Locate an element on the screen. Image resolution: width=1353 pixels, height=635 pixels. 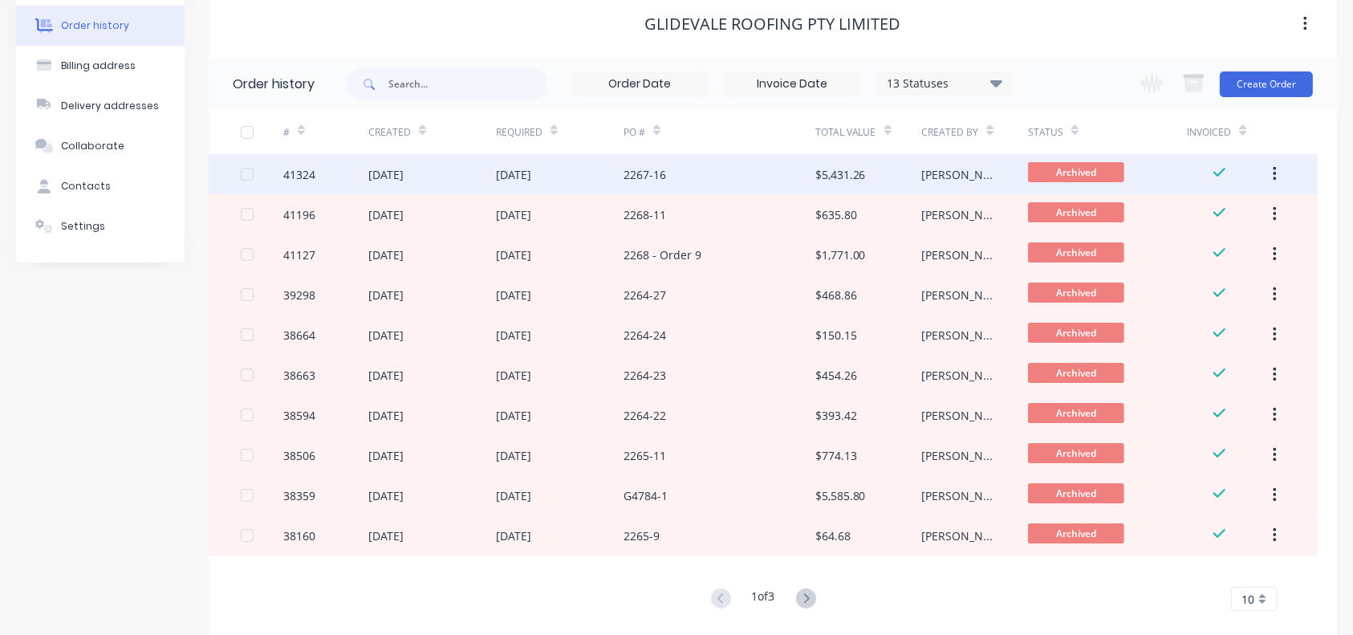
div: $468.86 is located at coordinates (836, 295).